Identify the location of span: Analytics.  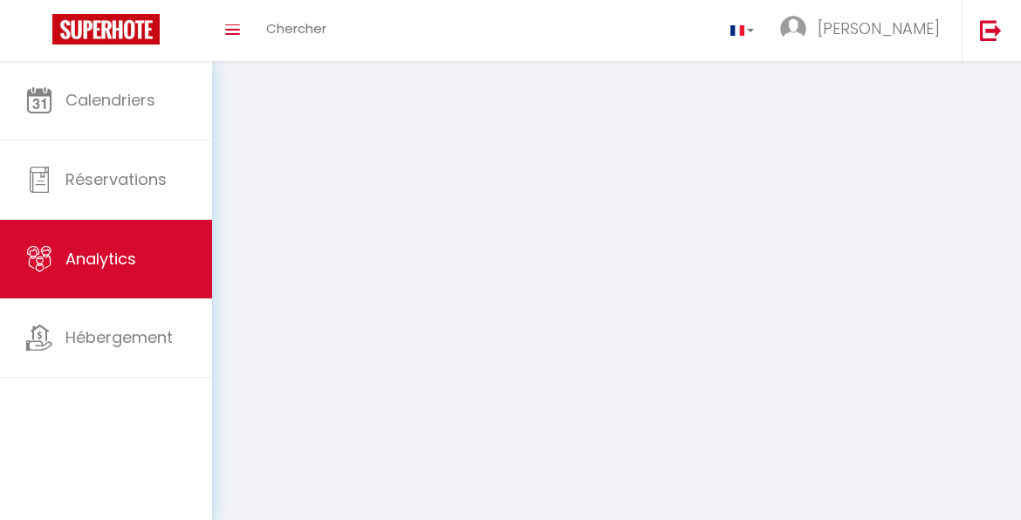
(100, 258).